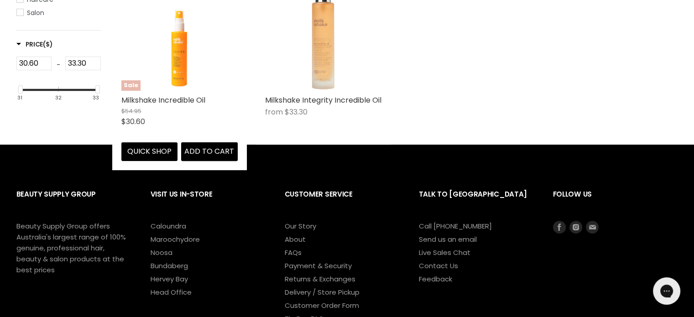 This screenshot has height=317, width=694. What do you see at coordinates (435, 279) in the screenshot?
I see `a: Feedback` at bounding box center [435, 279].